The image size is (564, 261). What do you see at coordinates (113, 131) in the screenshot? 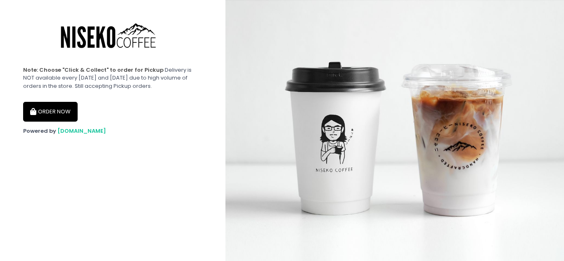
I see `div: Powered by` at bounding box center [113, 131].